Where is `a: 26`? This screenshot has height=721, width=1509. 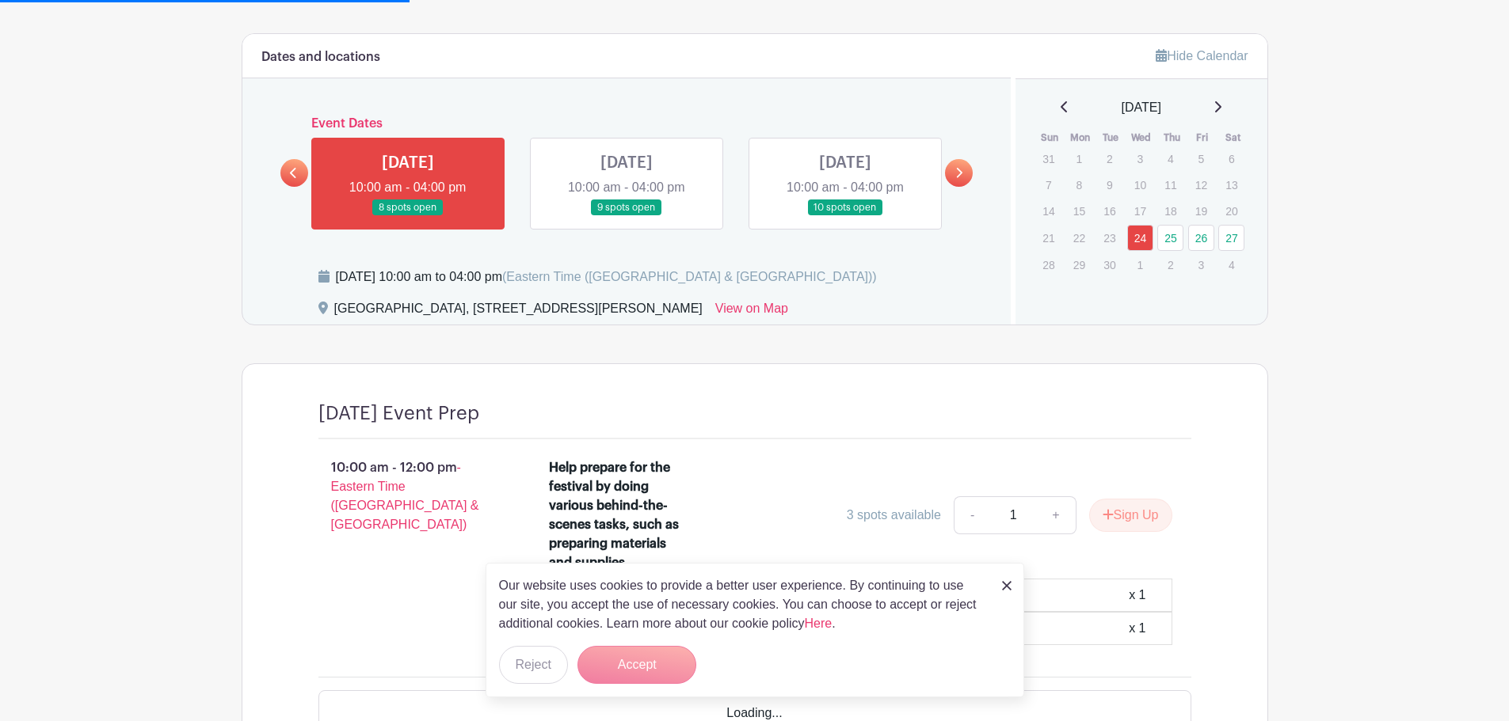 a: 26 is located at coordinates (1201, 238).